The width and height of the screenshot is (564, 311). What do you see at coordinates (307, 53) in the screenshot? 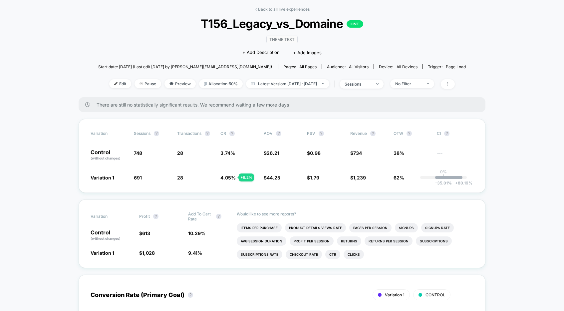
I see `span: + Add Images` at bounding box center [307, 53].